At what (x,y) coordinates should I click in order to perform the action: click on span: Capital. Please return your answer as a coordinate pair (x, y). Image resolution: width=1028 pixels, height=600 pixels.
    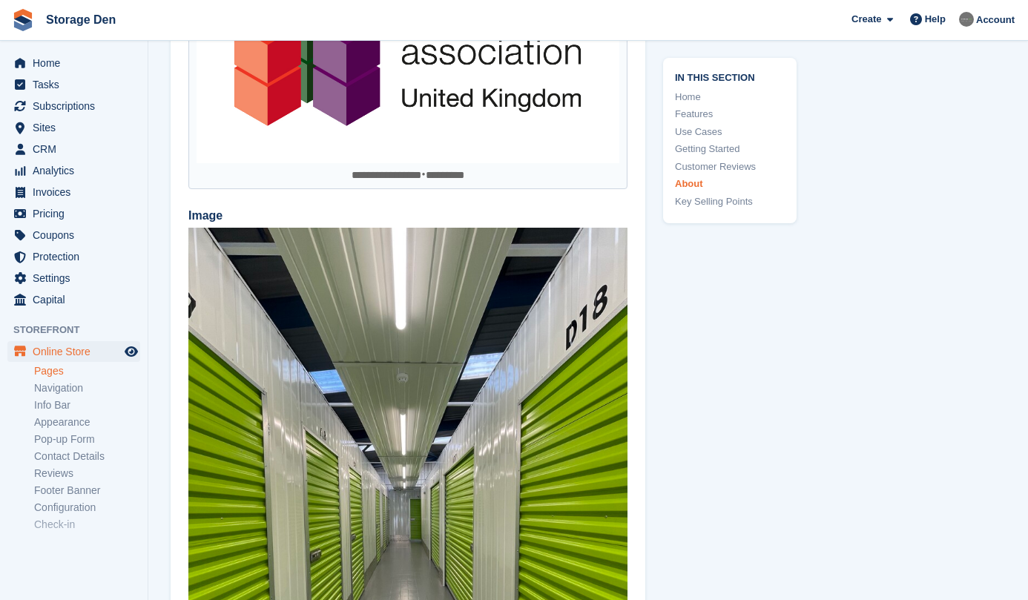
    Looking at the image, I should click on (77, 300).